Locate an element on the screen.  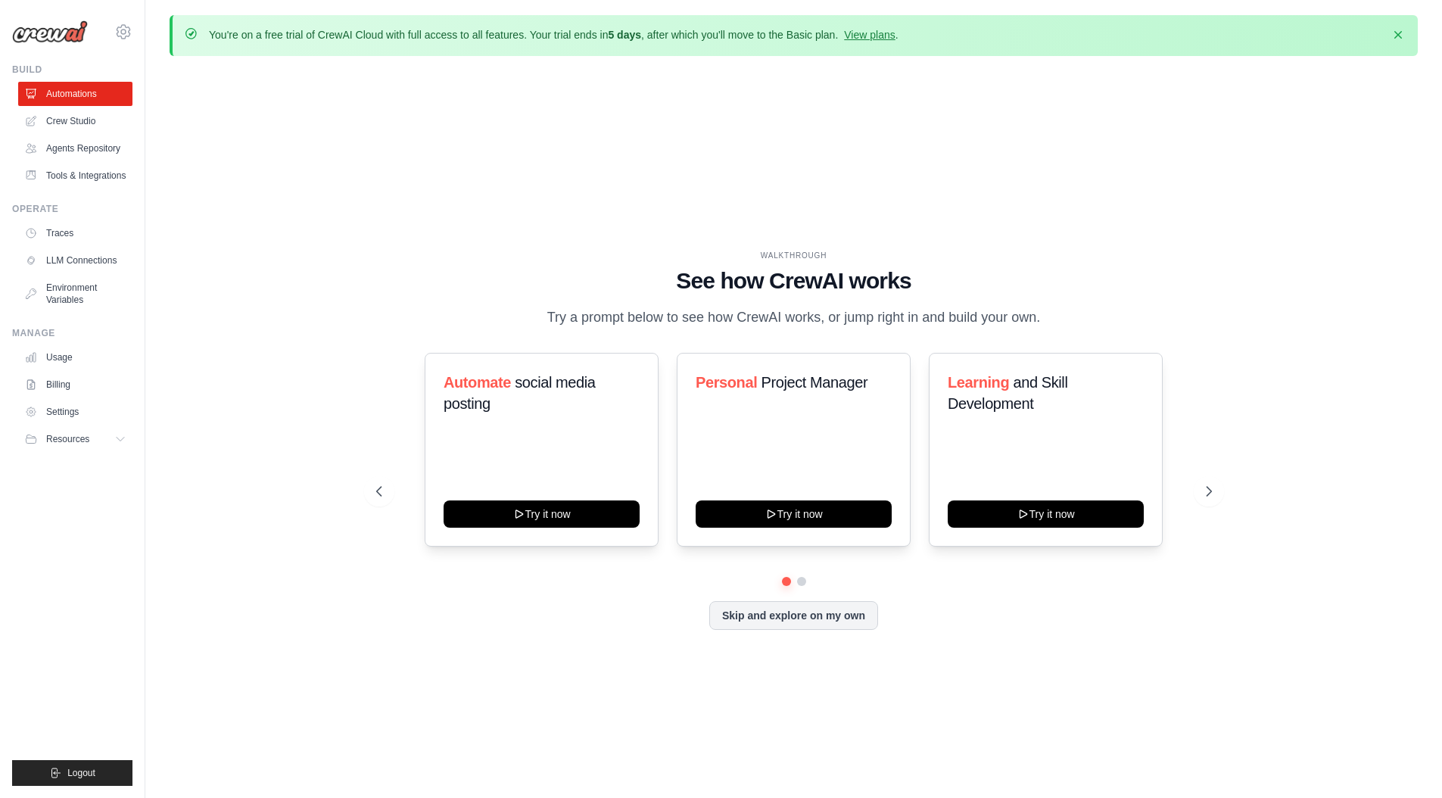
div: Manage is located at coordinates (72, 333).